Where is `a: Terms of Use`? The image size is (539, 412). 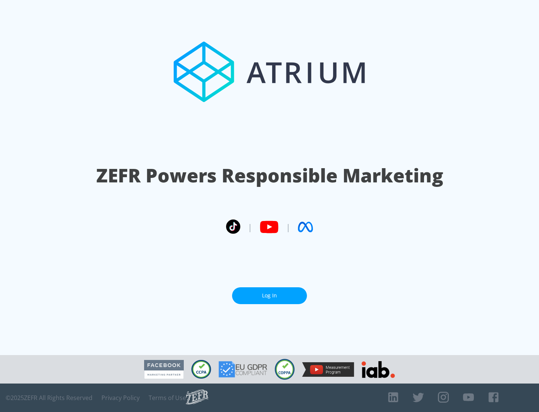 a: Terms of Use is located at coordinates (167, 397).